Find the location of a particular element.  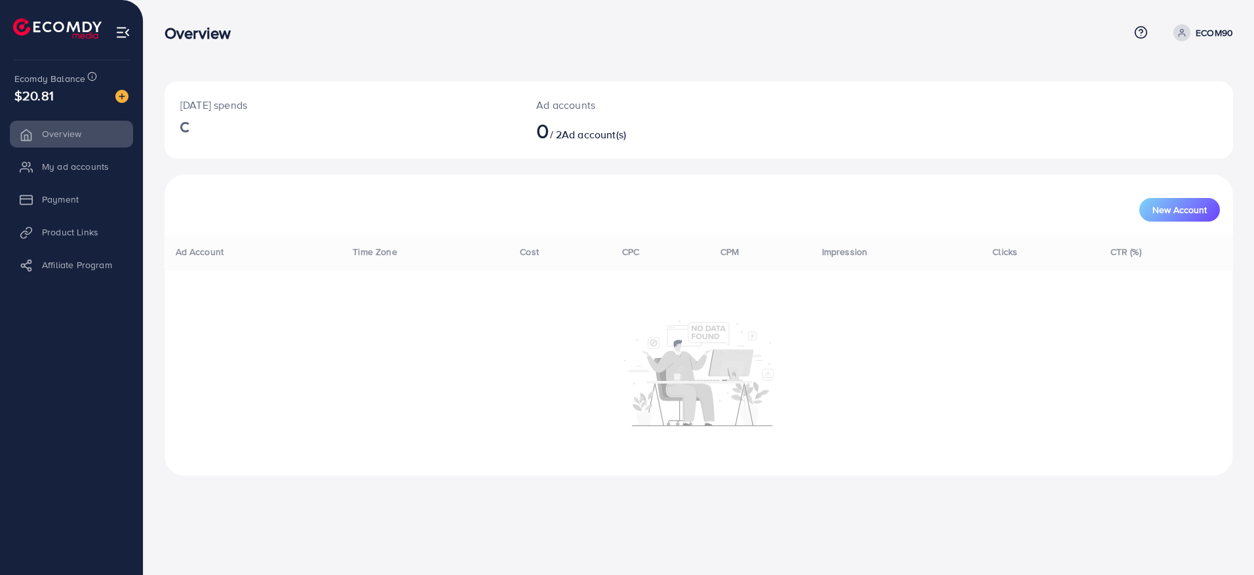

span: $20.81 is located at coordinates (34, 95).